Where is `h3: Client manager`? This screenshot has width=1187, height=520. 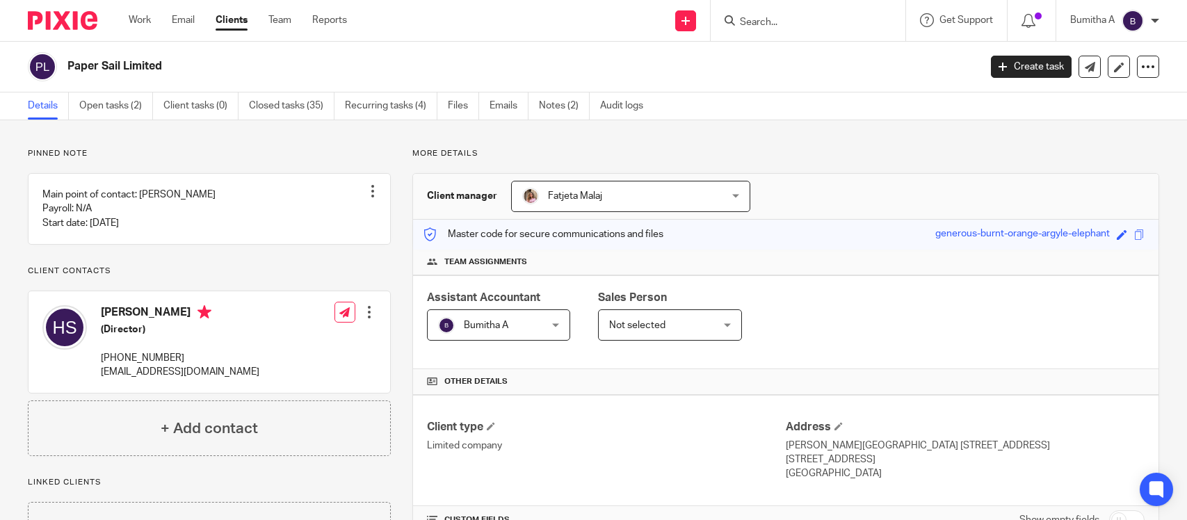 h3: Client manager is located at coordinates (462, 196).